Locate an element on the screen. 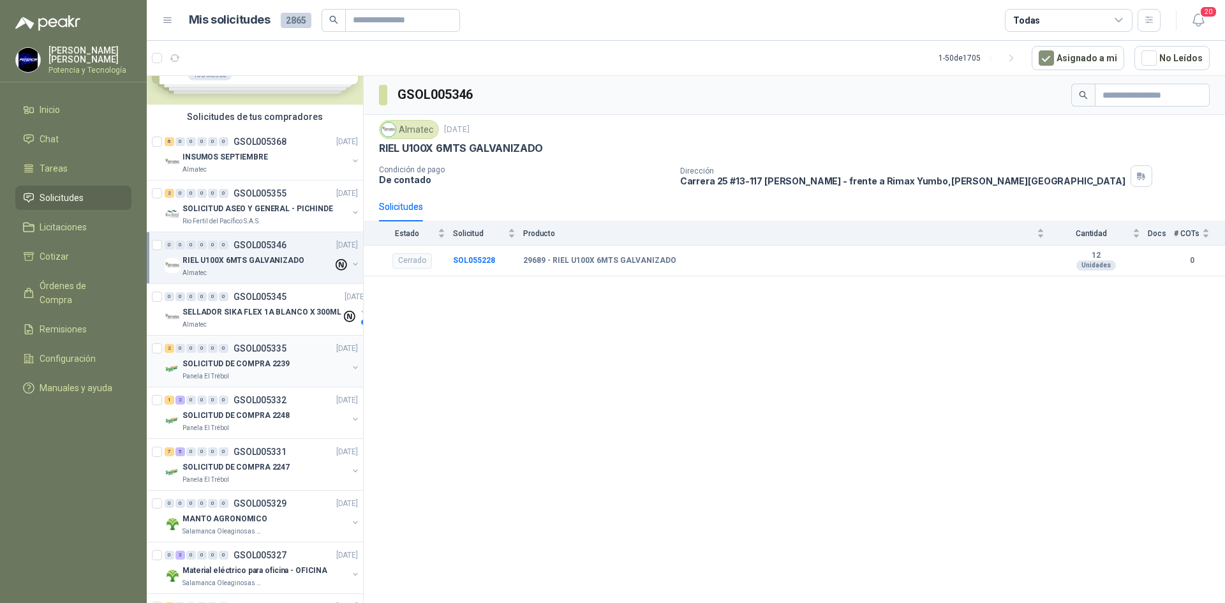 The height and width of the screenshot is (603, 1225). div: Solicitudes de tus compradores is located at coordinates (255, 117).